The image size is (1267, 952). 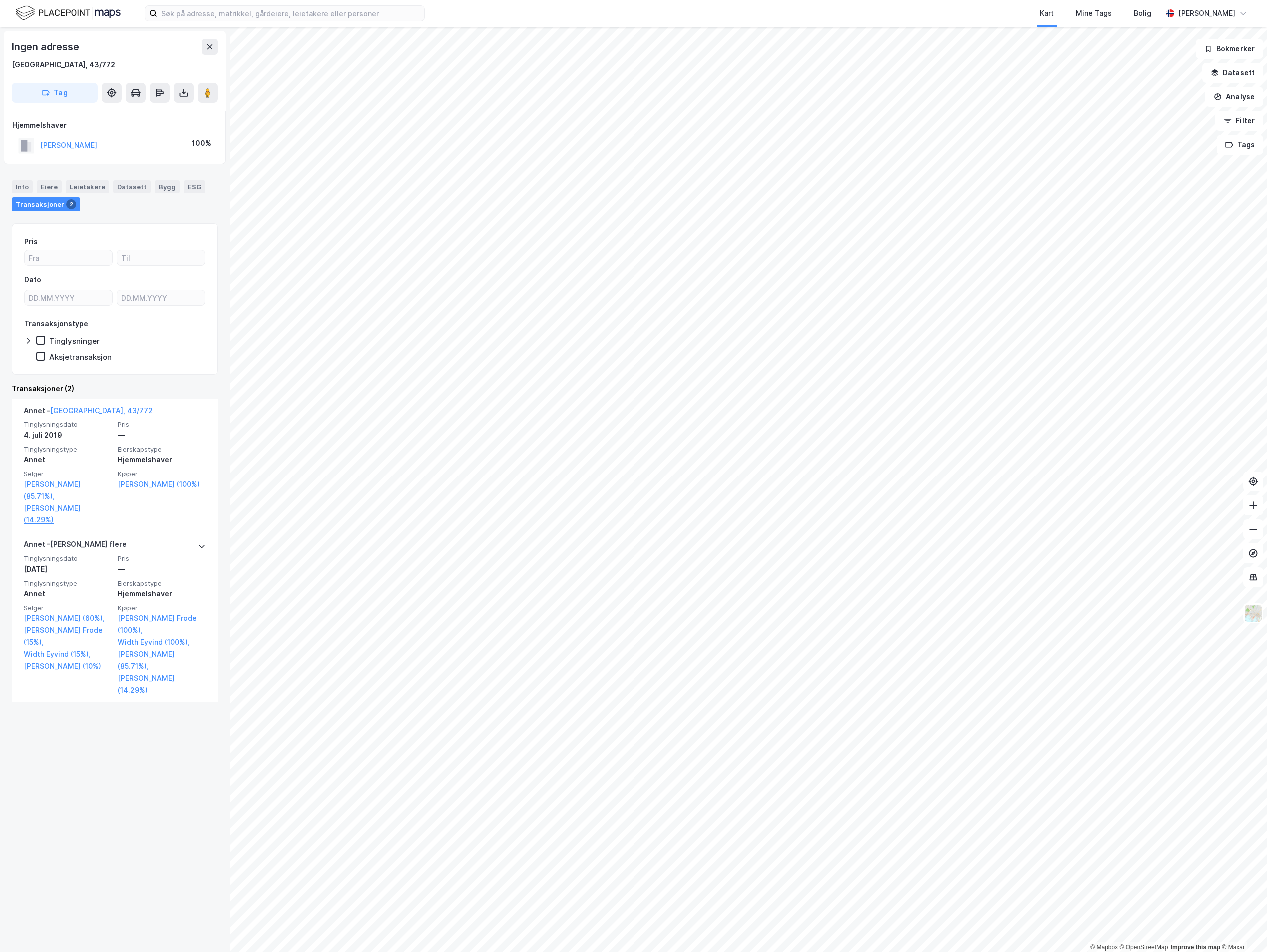 What do you see at coordinates (33, 280) in the screenshot?
I see `div: Dato` at bounding box center [33, 280].